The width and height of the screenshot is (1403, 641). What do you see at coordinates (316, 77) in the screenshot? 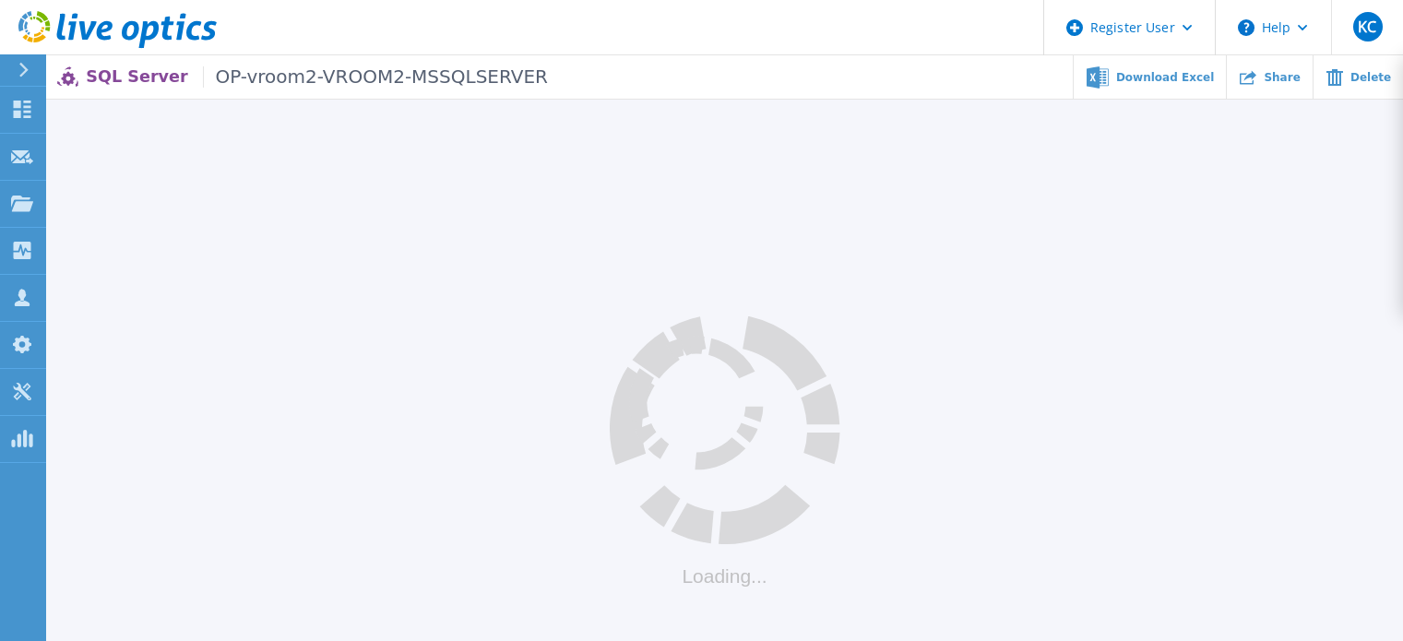
I see `p: SQL Server` at bounding box center [316, 77].